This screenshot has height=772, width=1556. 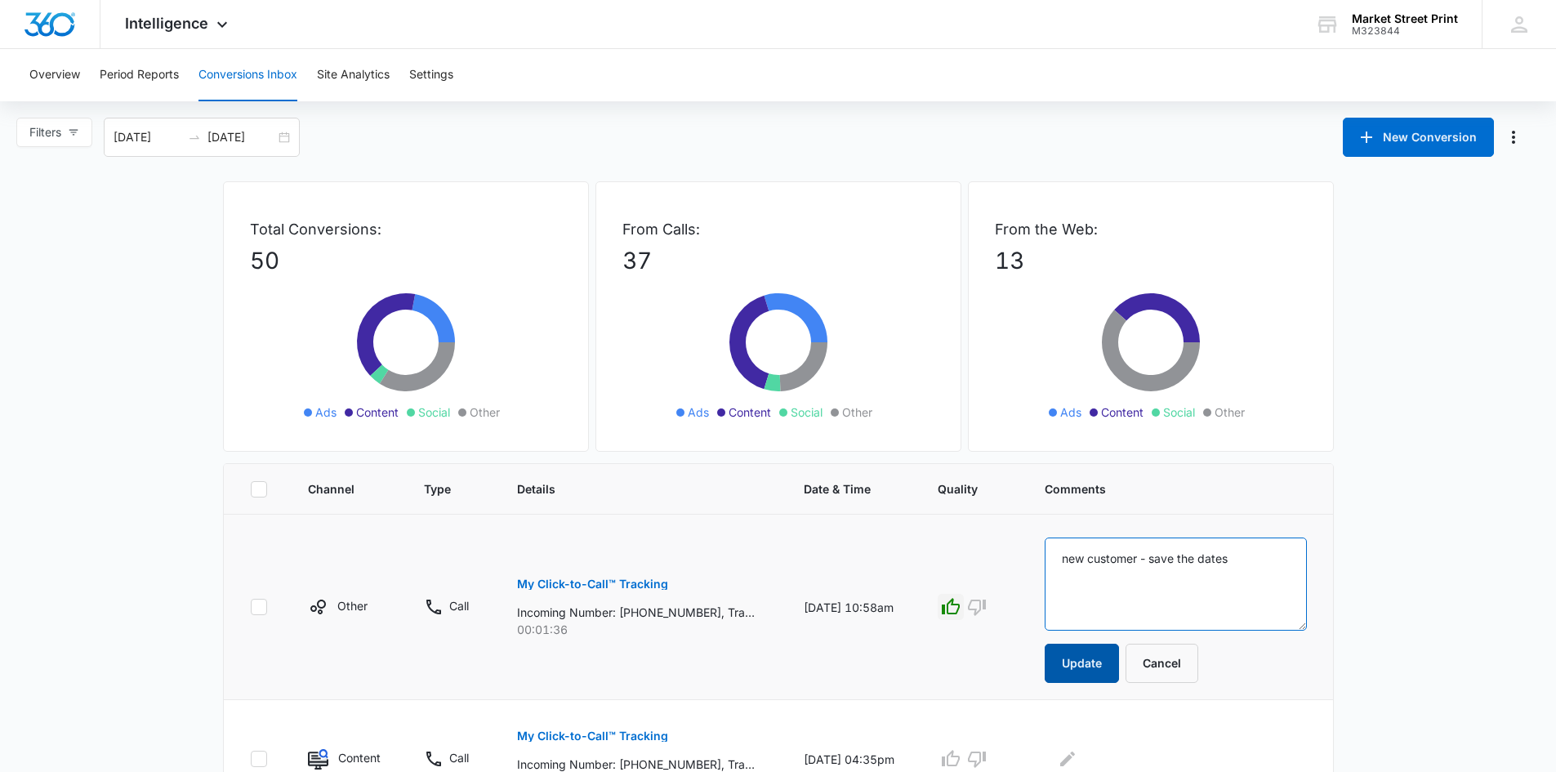 What do you see at coordinates (1418, 137) in the screenshot?
I see `button: New Conversion` at bounding box center [1418, 137].